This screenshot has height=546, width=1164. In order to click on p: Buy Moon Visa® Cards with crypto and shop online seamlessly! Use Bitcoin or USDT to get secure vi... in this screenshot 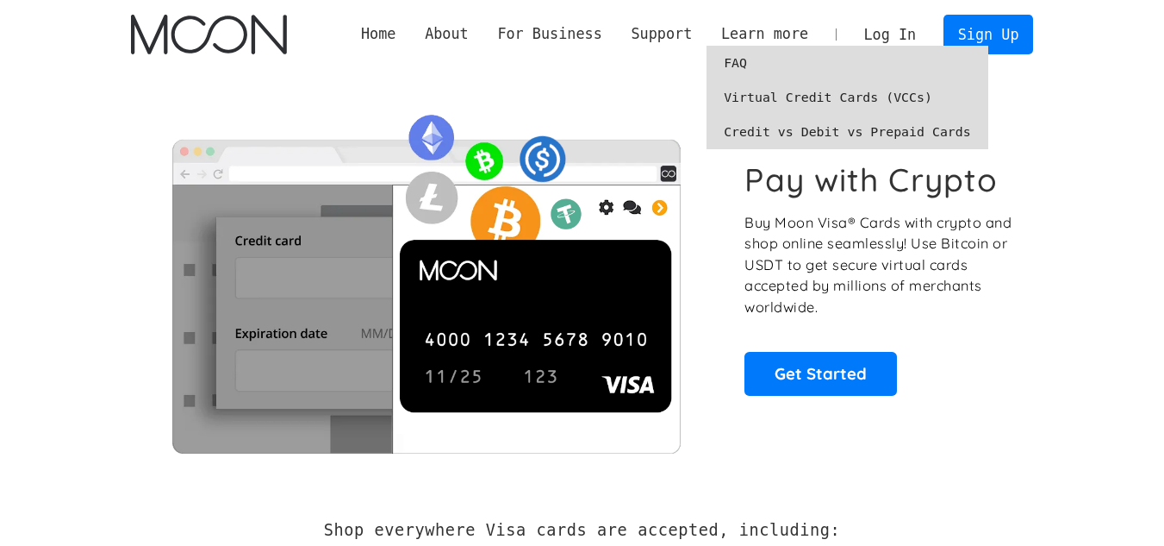, I will do `click(879, 265)`.